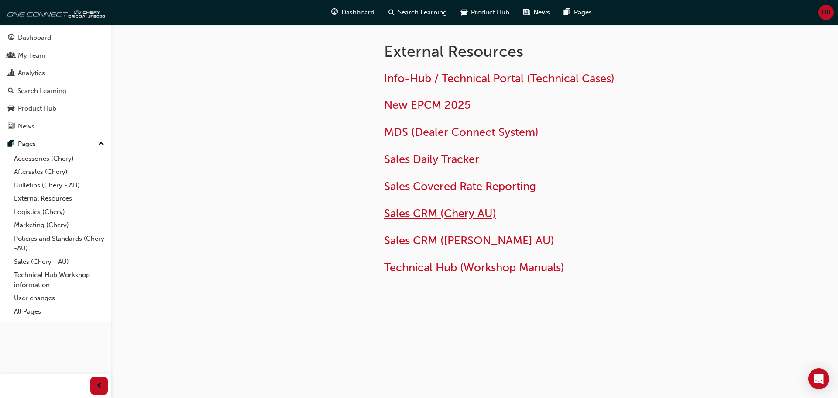 The image size is (838, 398). What do you see at coordinates (31, 55) in the screenshot?
I see `div: My Team` at bounding box center [31, 55].